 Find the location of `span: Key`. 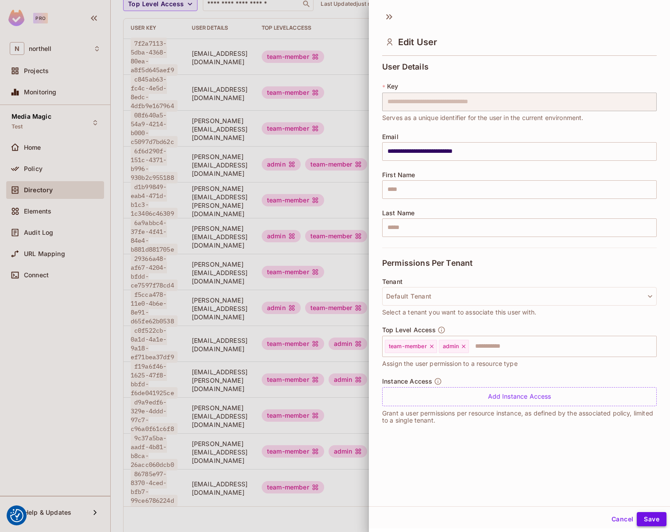

span: Key is located at coordinates (392, 86).